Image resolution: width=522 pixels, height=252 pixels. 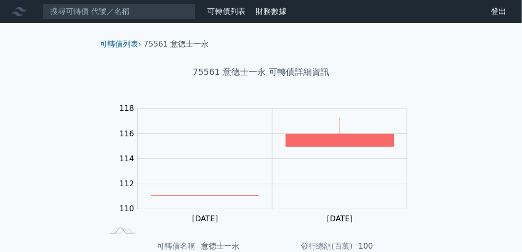 What do you see at coordinates (127, 209) in the screenshot?
I see `tspan: 110` at bounding box center [127, 209].